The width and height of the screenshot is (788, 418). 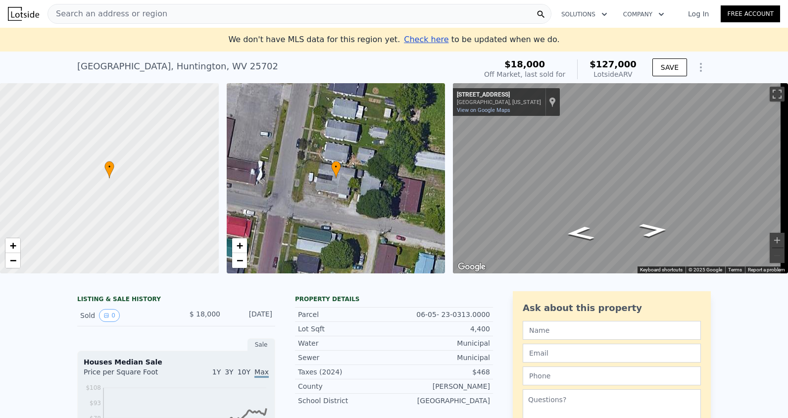 I want to click on span: $ 18,000, so click(x=205, y=314).